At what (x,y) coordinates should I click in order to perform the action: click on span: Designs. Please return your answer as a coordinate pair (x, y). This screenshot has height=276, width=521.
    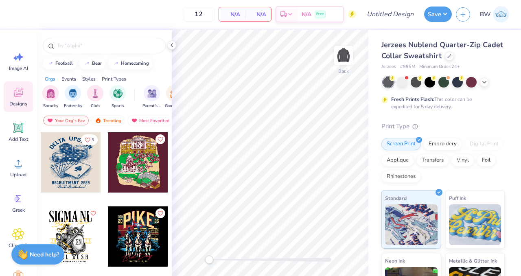
    Looking at the image, I should click on (18, 104).